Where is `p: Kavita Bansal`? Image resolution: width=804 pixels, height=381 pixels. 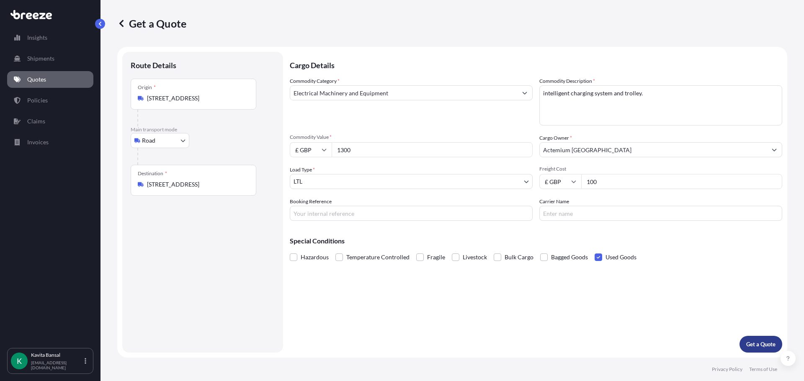 p: Kavita Bansal is located at coordinates (57, 355).